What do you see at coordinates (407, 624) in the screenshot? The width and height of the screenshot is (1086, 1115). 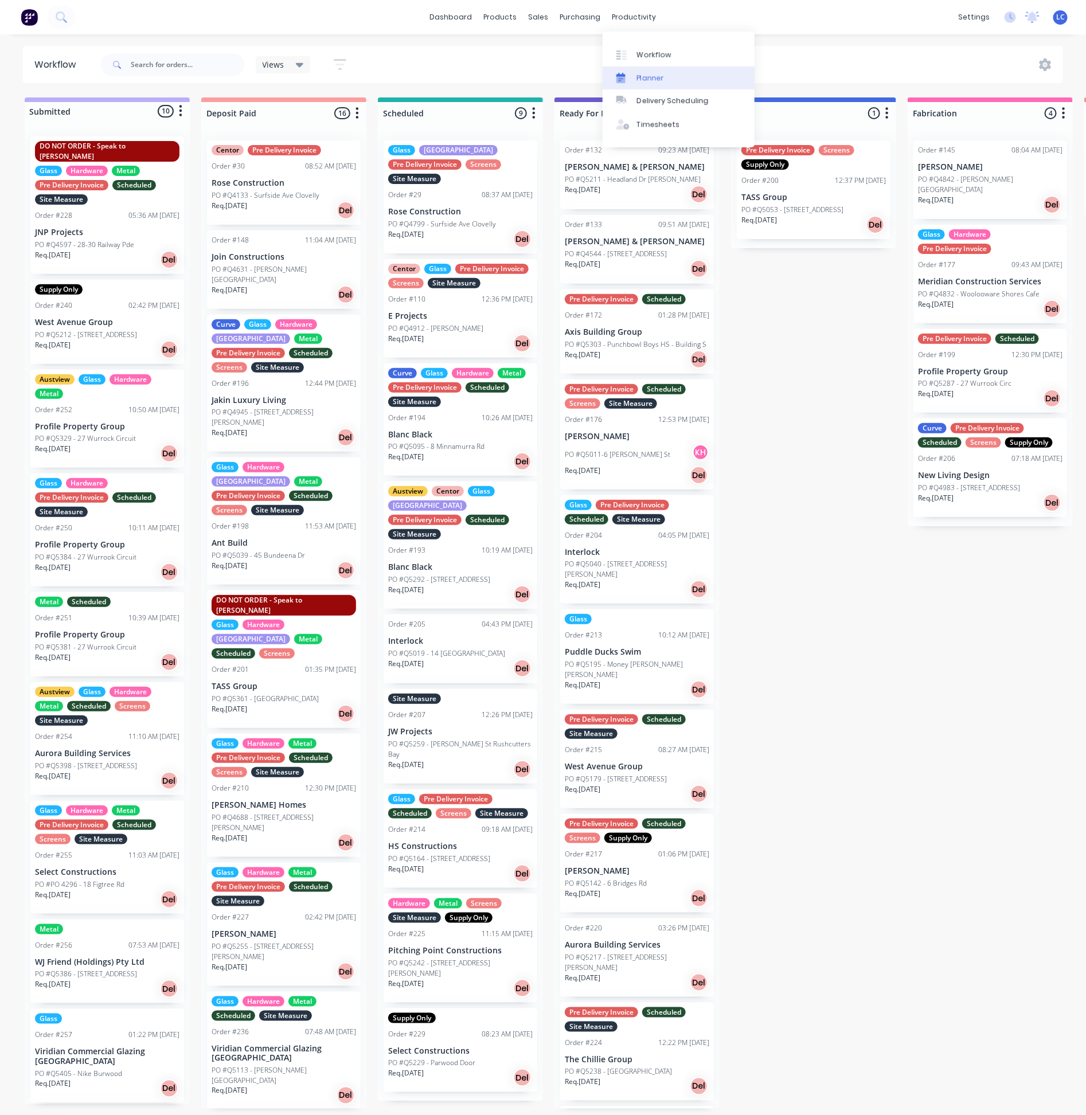 I see `div: Order #205` at bounding box center [407, 624].